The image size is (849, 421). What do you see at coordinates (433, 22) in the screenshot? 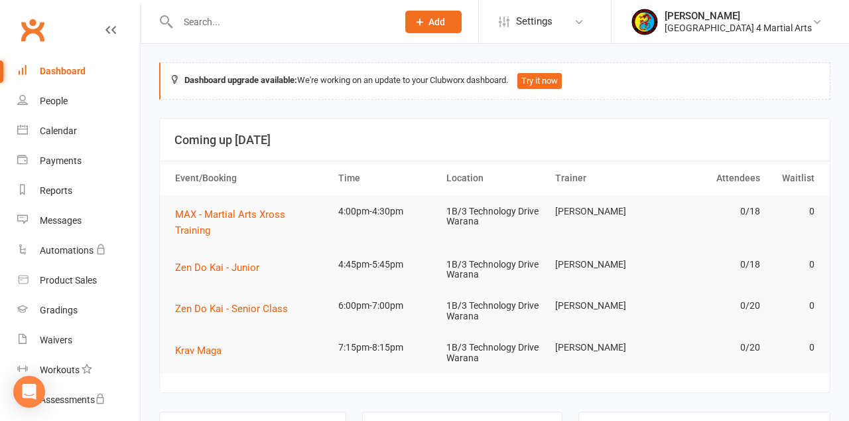
I see `button: Add` at bounding box center [433, 22].